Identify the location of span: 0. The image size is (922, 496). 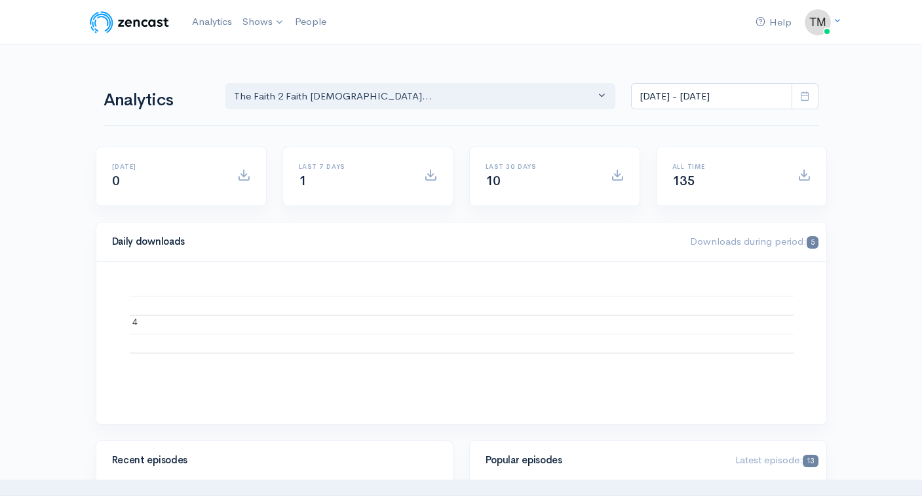
(116, 181).